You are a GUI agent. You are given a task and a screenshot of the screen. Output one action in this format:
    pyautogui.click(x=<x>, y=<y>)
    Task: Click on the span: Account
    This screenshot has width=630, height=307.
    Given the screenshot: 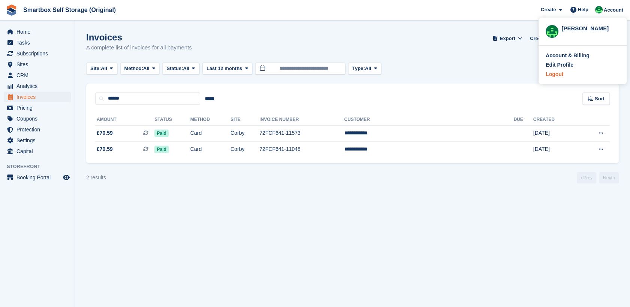 What is the action you would take?
    pyautogui.click(x=614, y=10)
    